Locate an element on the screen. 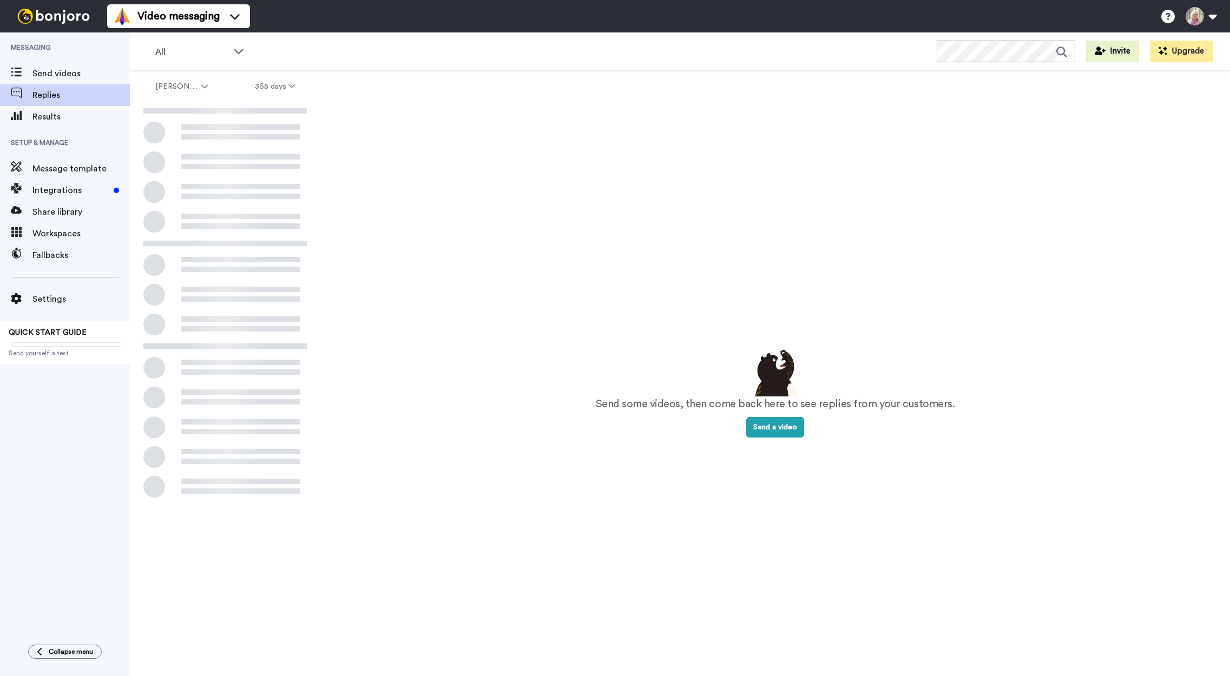 This screenshot has width=1230, height=676. button: 365 days is located at coordinates (275, 87).